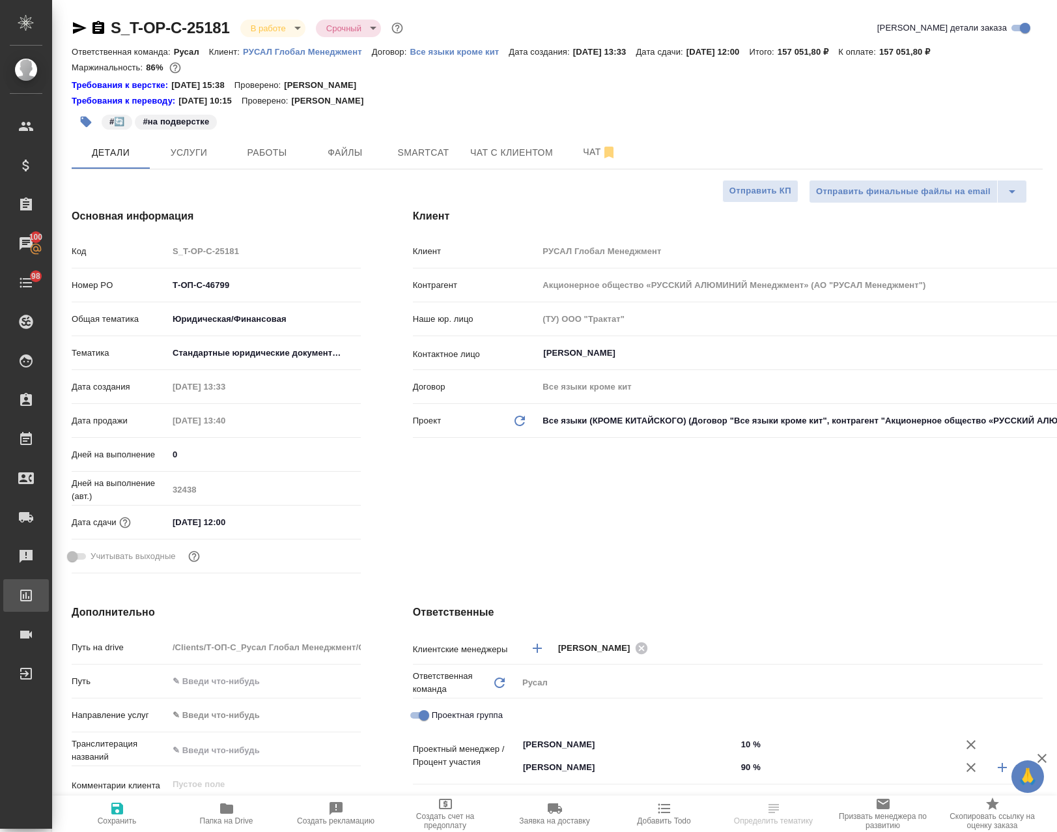  I want to click on span: 100, so click(36, 237).